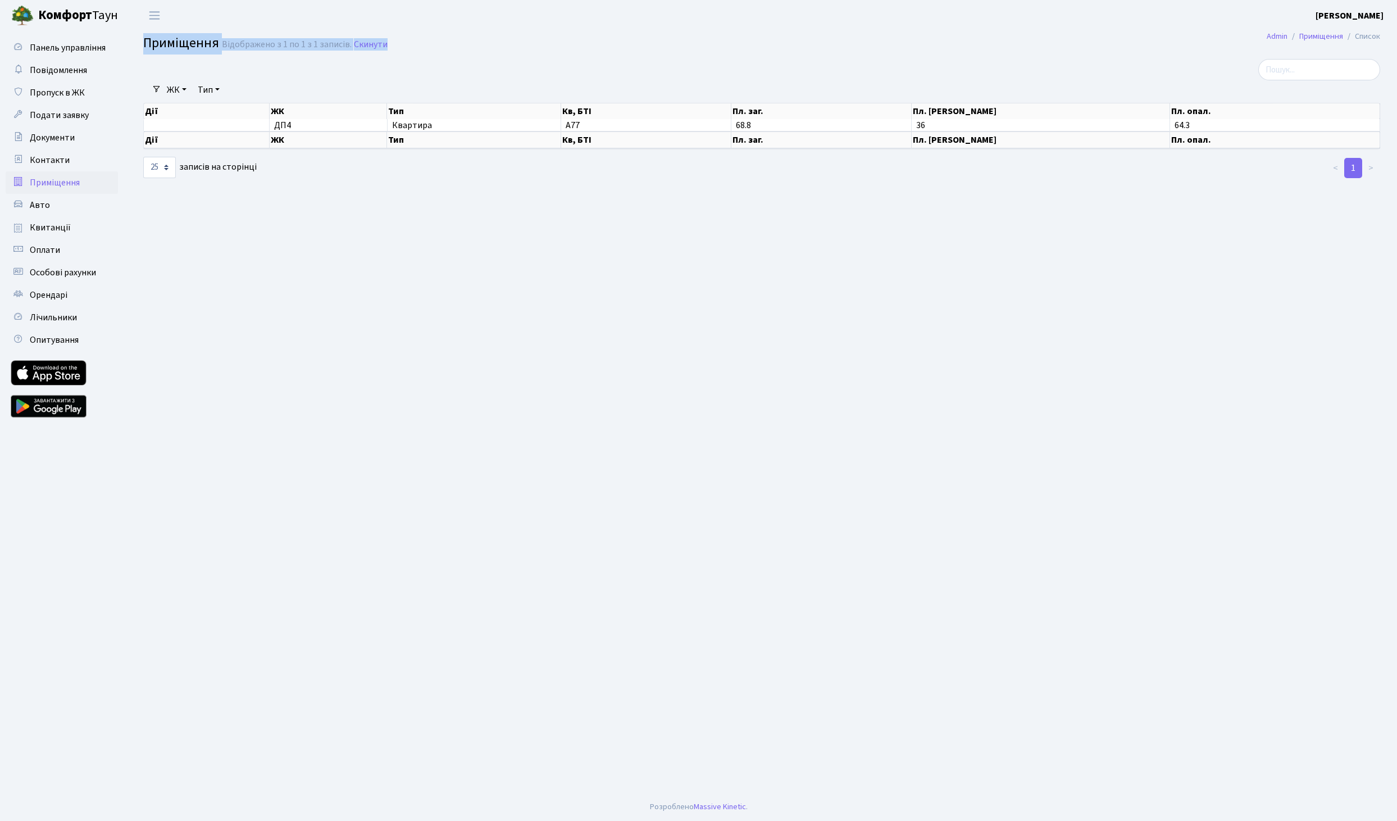 This screenshot has height=821, width=1397. I want to click on a: Подати заявку, so click(62, 115).